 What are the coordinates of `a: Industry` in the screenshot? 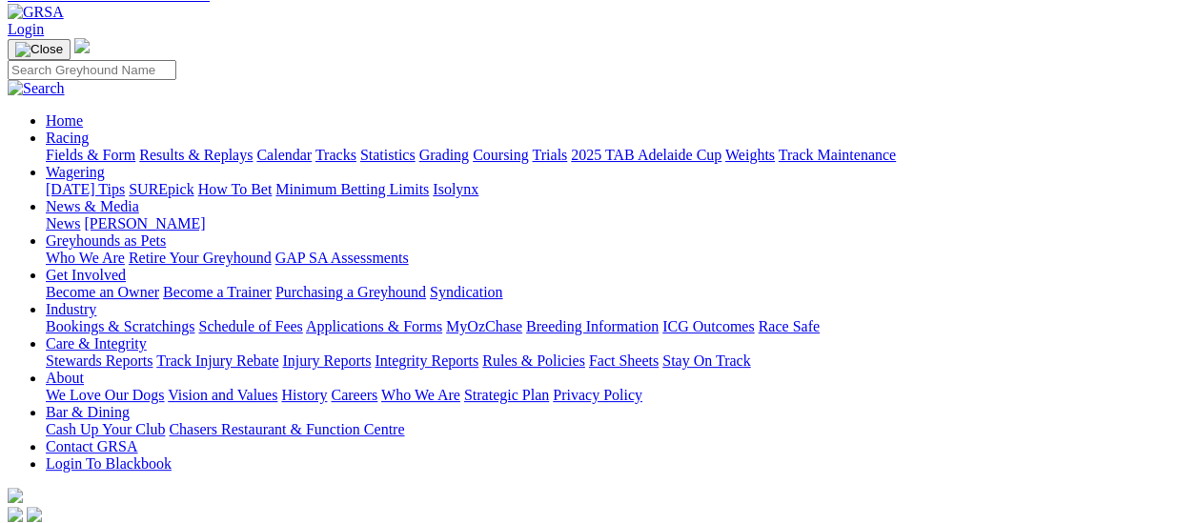 It's located at (71, 309).